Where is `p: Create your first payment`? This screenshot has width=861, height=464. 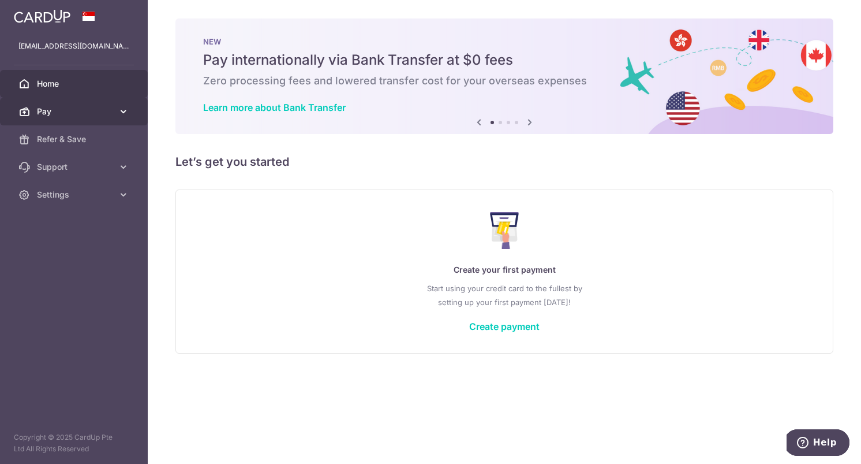 p: Create your first payment is located at coordinates (505, 270).